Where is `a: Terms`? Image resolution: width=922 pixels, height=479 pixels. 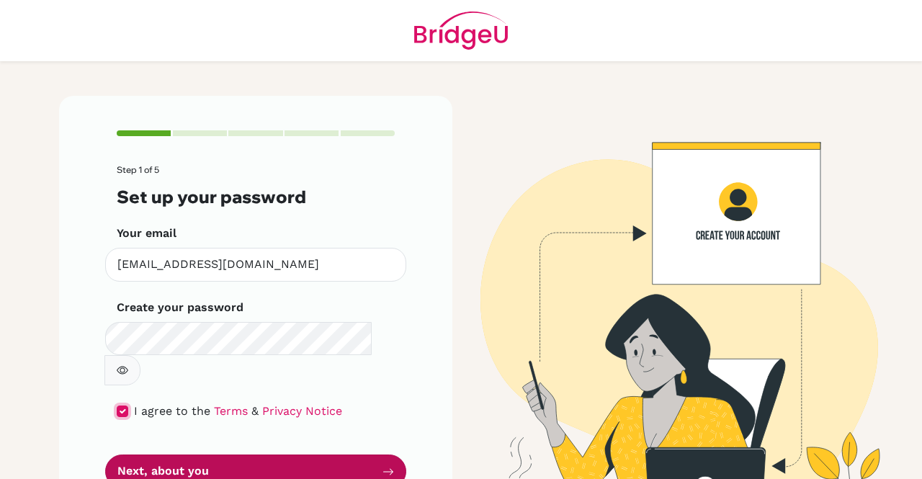 a: Terms is located at coordinates (231, 411).